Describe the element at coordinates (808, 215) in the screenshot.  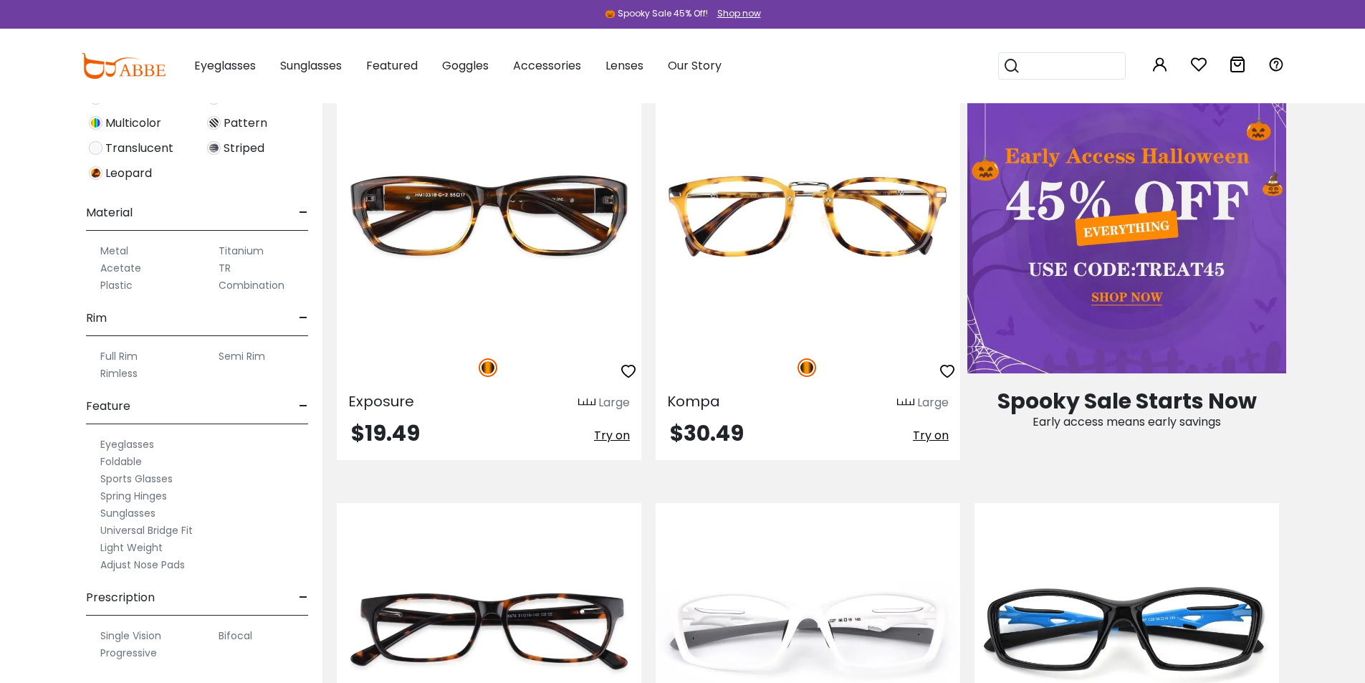
I see `a: Tortoise Kompa - Acetate ,Adjust Nose Pads` at that location.